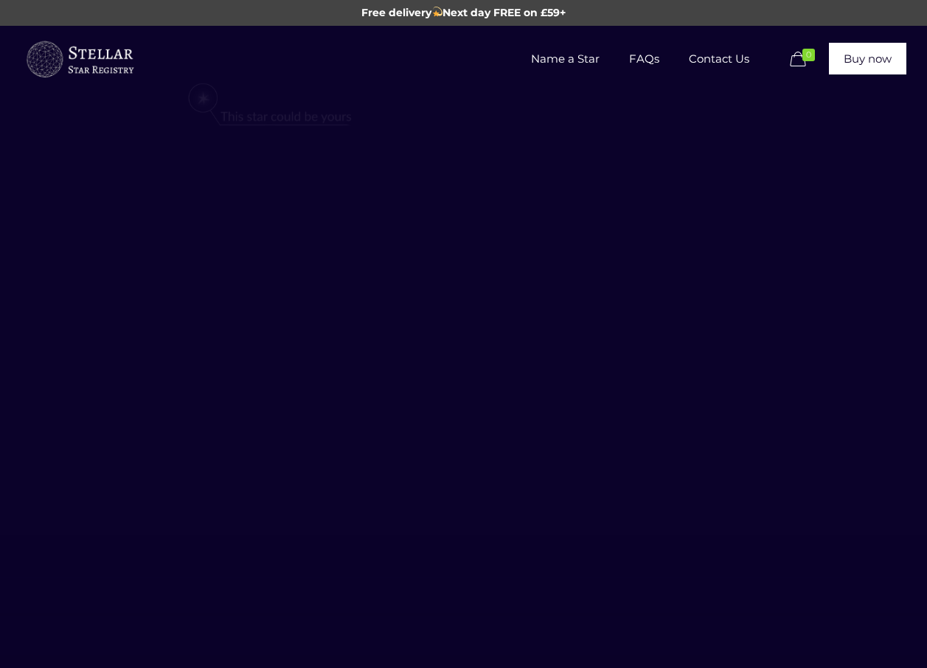 The image size is (927, 668). What do you see at coordinates (565, 59) in the screenshot?
I see `a: Name a Star` at bounding box center [565, 59].